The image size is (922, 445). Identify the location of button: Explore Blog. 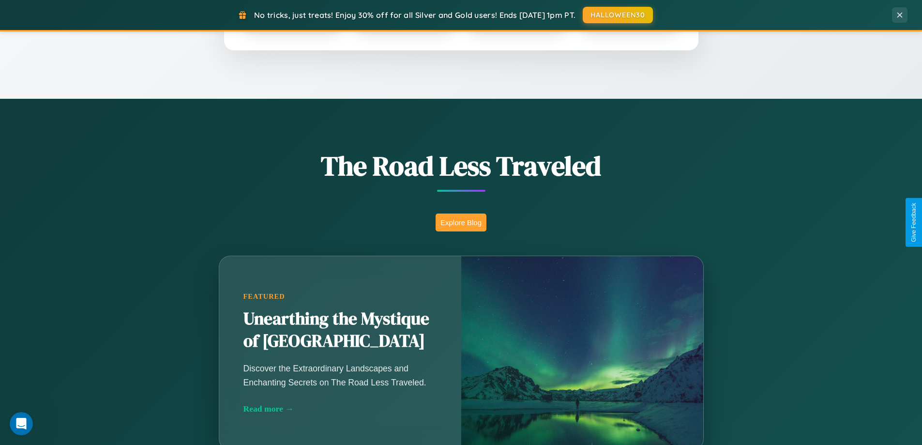
(461, 222).